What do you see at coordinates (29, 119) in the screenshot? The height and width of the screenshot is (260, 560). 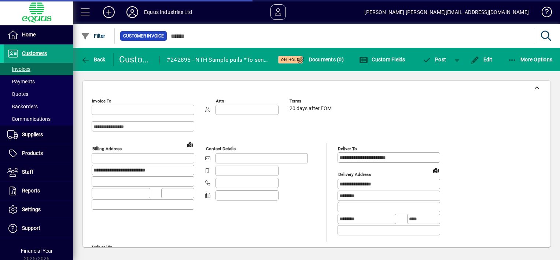 I see `span: Communications` at bounding box center [29, 119].